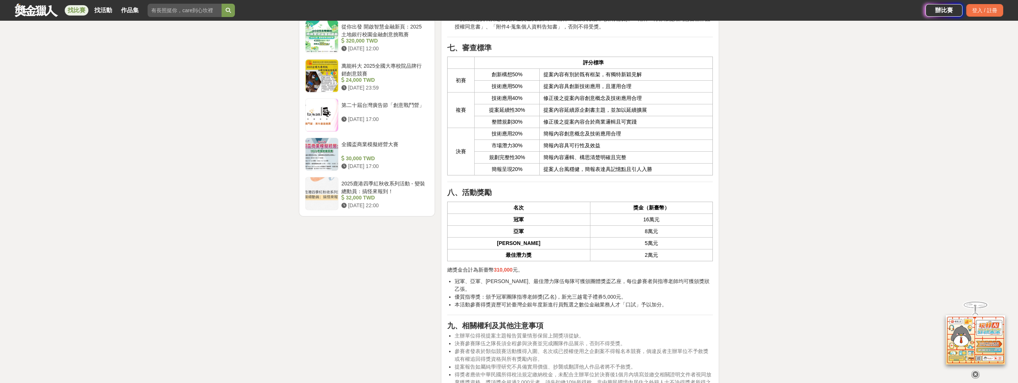  What do you see at coordinates (626, 122) in the screenshot?
I see `td: 修正後之提案內容合於商業邏輯且可實踐` at bounding box center [626, 122].